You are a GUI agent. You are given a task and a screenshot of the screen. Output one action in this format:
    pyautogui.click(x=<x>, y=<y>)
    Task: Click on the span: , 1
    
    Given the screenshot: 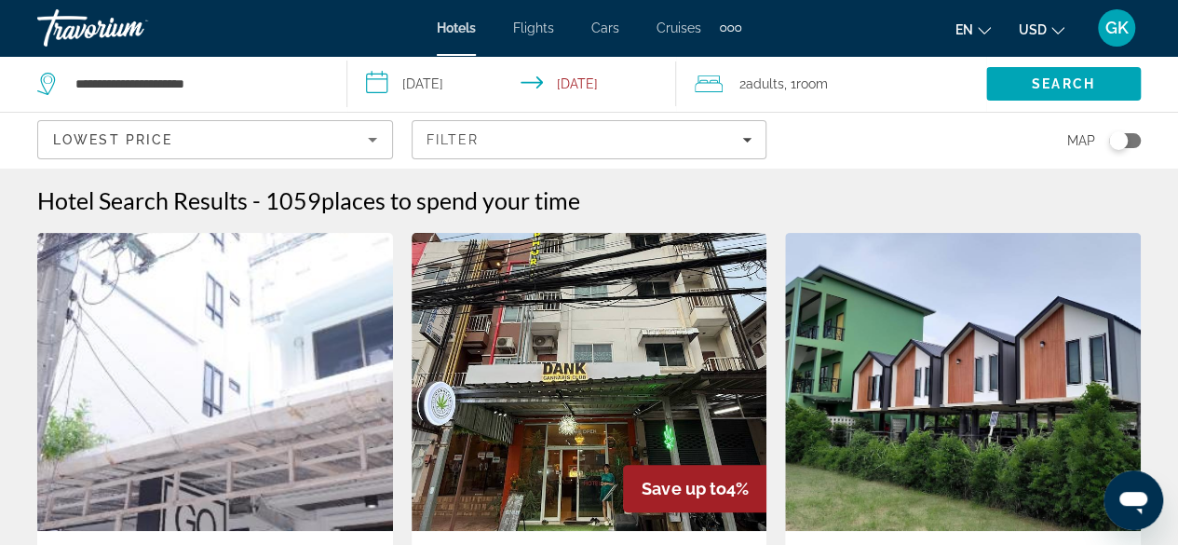 What is the action you would take?
    pyautogui.click(x=806, y=84)
    